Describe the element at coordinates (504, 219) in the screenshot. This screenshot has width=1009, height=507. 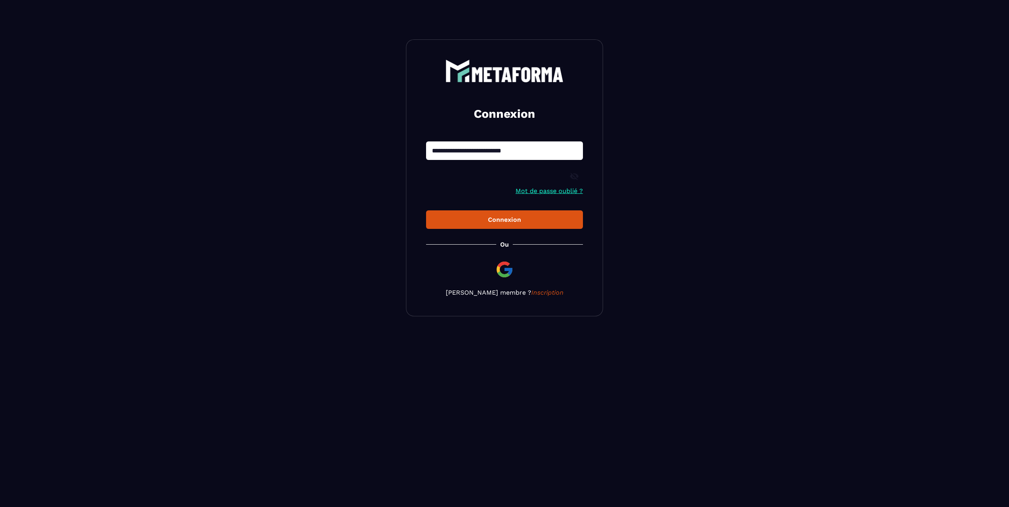
I see `div: Connexion` at that location.